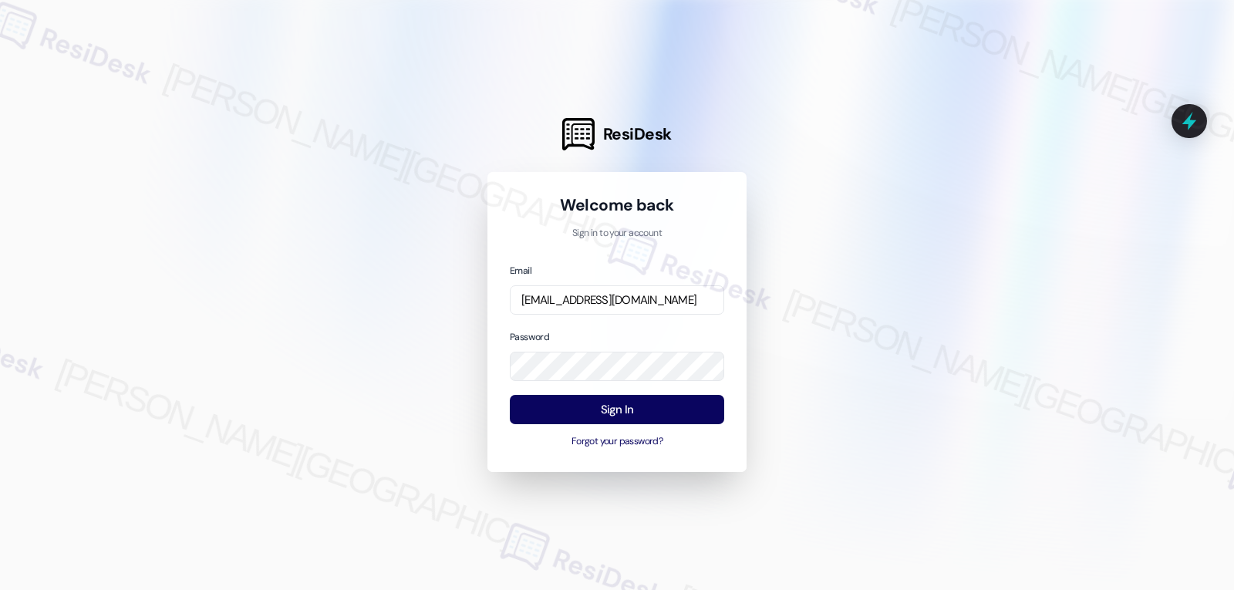 This screenshot has height=590, width=1234. Describe the element at coordinates (578, 134) in the screenshot. I see `img: ResiDesk Logo` at that location.